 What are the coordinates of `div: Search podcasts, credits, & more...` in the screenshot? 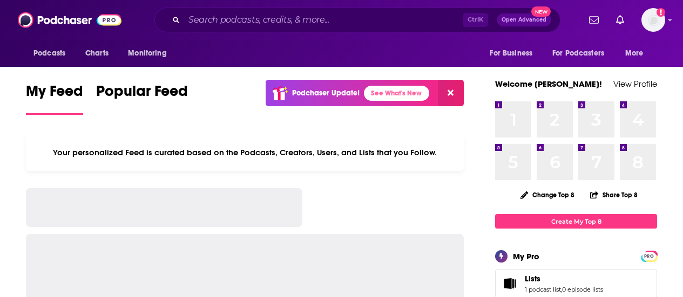 It's located at (357, 20).